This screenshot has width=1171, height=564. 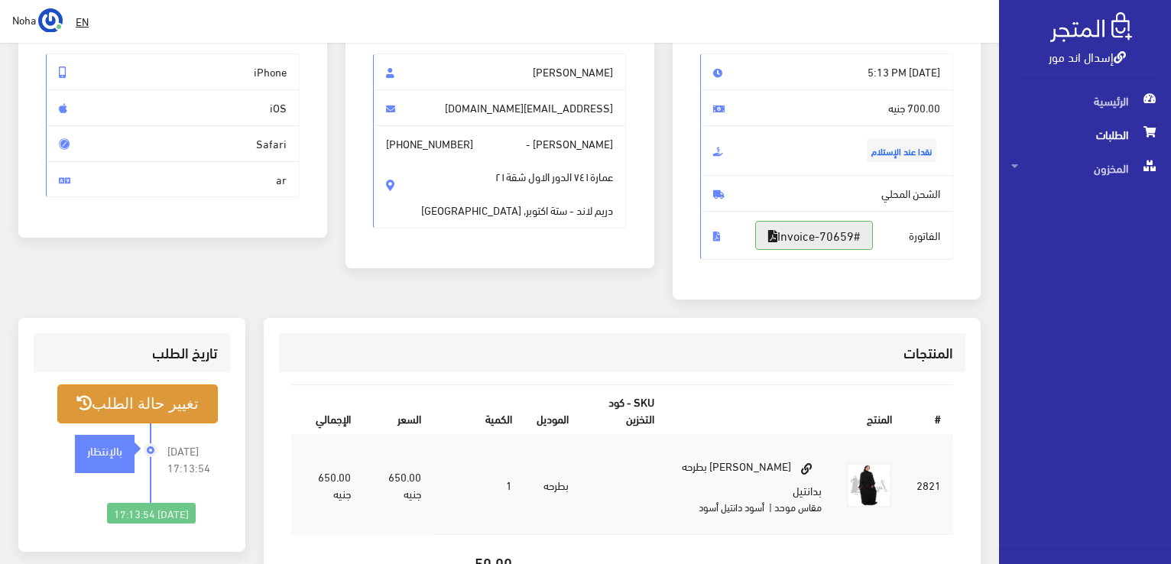 What do you see at coordinates (82, 21) in the screenshot?
I see `a: EN` at bounding box center [82, 21].